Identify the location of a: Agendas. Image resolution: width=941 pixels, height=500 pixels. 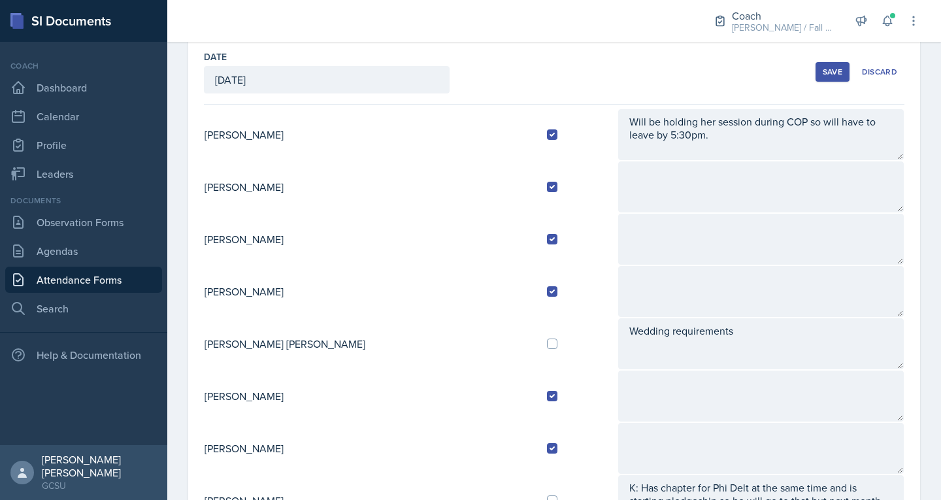
(84, 251).